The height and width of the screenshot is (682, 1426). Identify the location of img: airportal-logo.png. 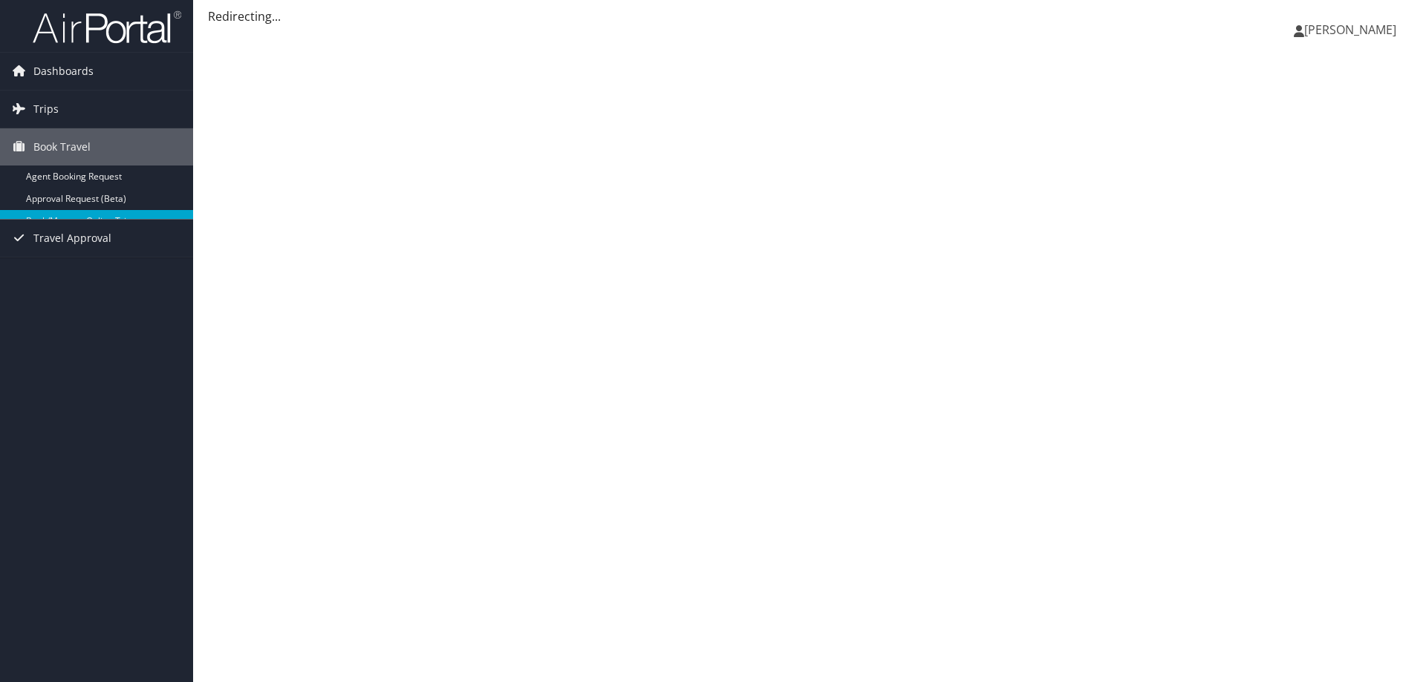
(107, 27).